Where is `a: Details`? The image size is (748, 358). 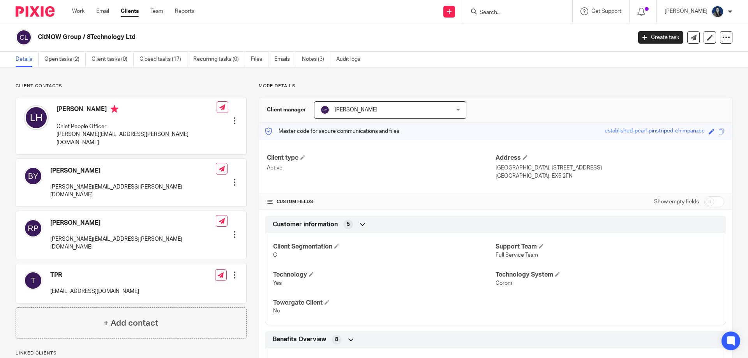 a: Details is located at coordinates (27, 59).